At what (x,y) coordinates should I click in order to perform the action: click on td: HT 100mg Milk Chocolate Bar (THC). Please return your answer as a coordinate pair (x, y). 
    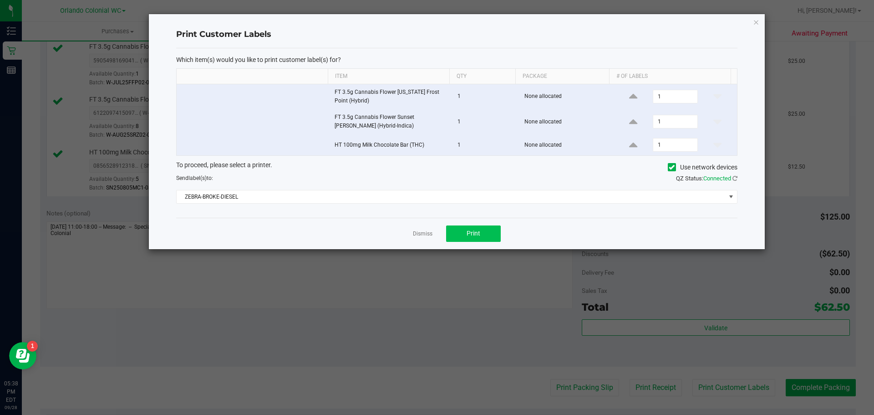
    Looking at the image, I should click on (391, 145).